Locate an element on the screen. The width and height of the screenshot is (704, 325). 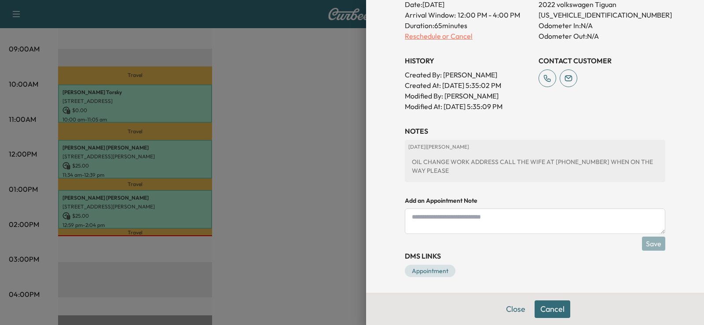
h4: Add an Appointment Note is located at coordinates (535, 201).